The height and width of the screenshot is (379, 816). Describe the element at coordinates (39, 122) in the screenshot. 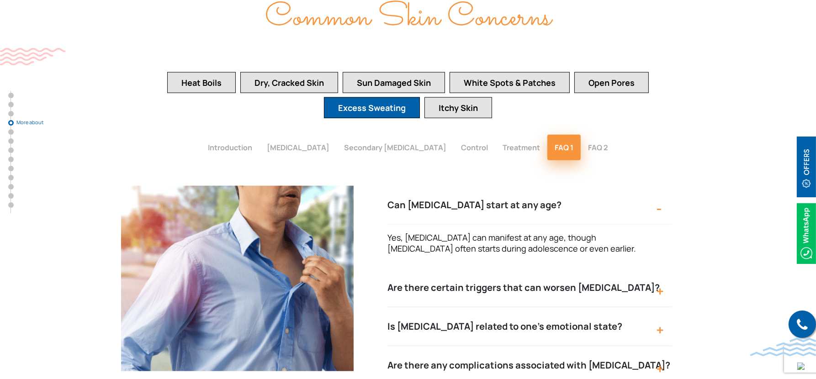

I see `span: More about` at that location.